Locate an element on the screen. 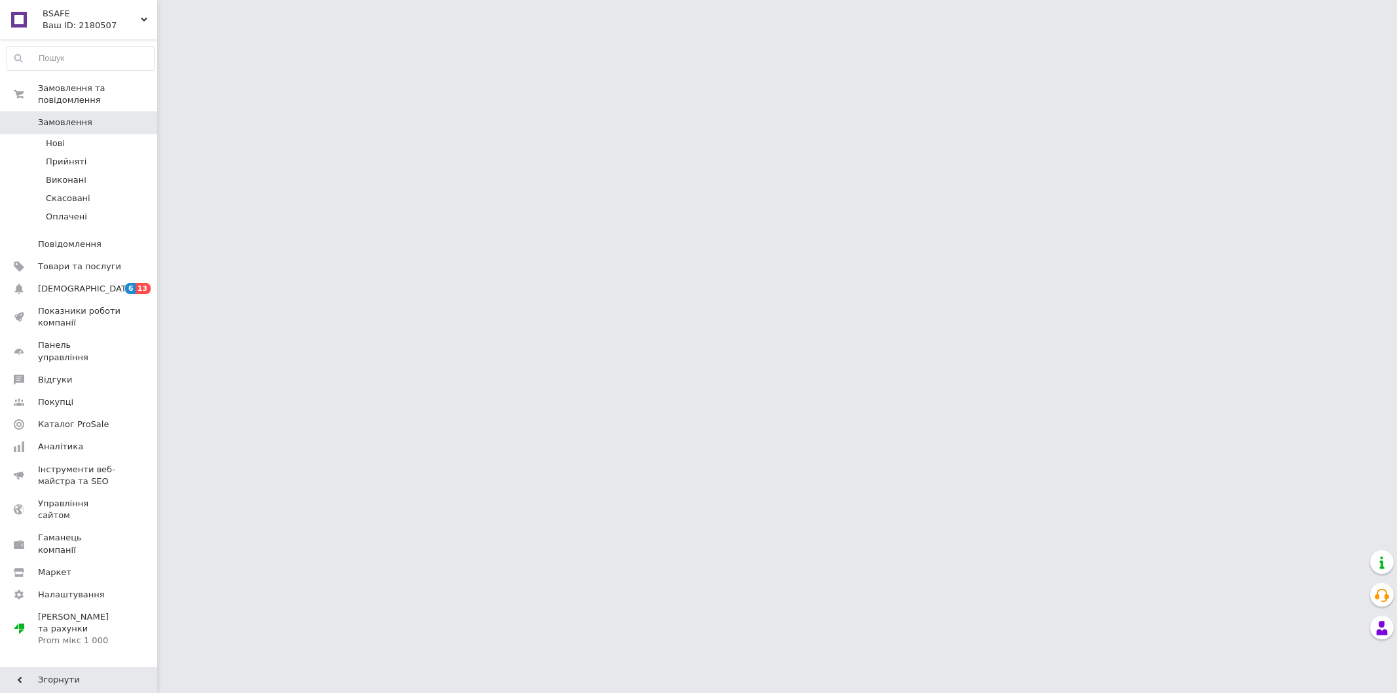 The height and width of the screenshot is (693, 1397). span: Нові is located at coordinates (55, 143).